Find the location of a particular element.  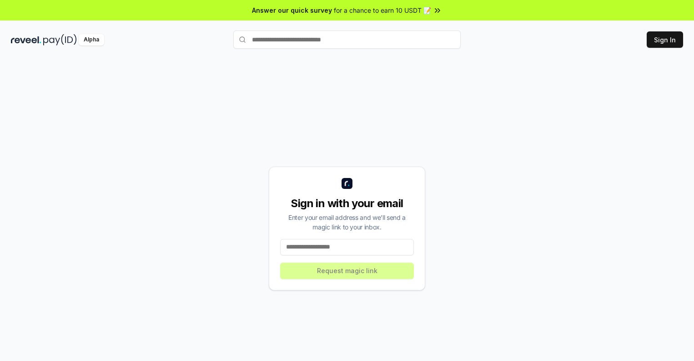

button: Sign In is located at coordinates (665, 40).